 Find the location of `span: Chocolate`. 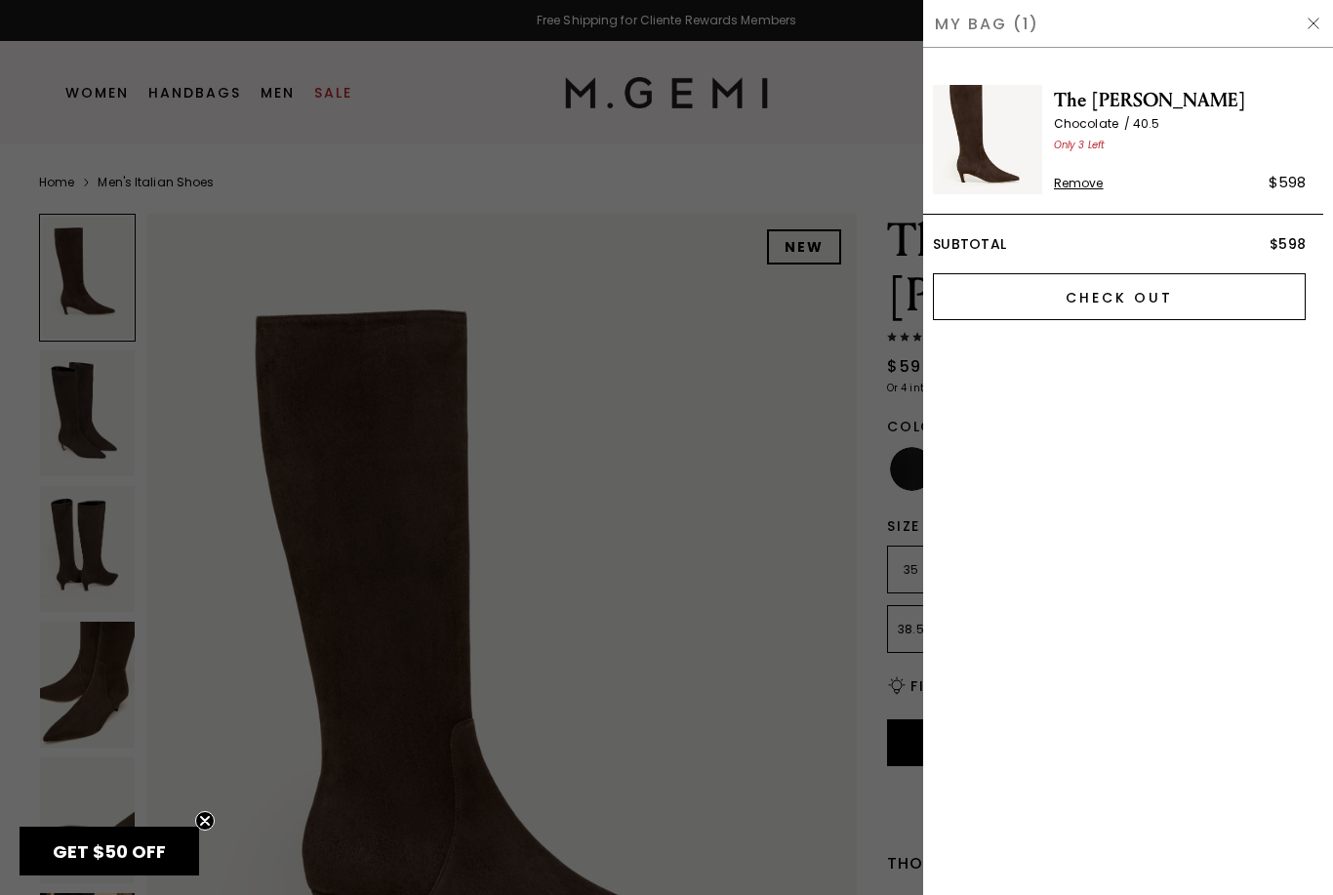

span: Chocolate is located at coordinates (1093, 123).